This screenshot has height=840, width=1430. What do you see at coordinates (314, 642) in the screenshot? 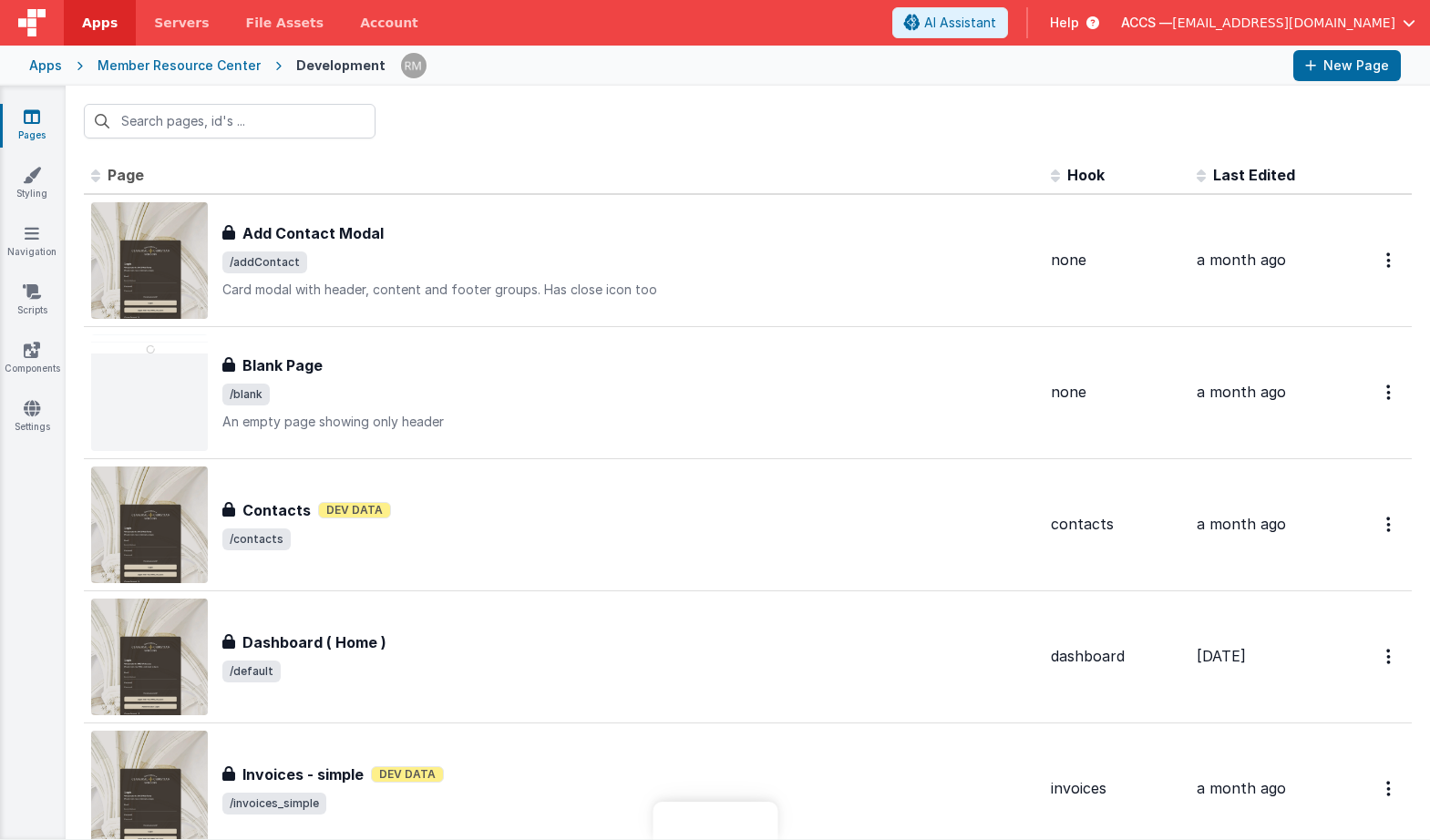
I see `h3: Dashboard ( Home )` at bounding box center [314, 642].